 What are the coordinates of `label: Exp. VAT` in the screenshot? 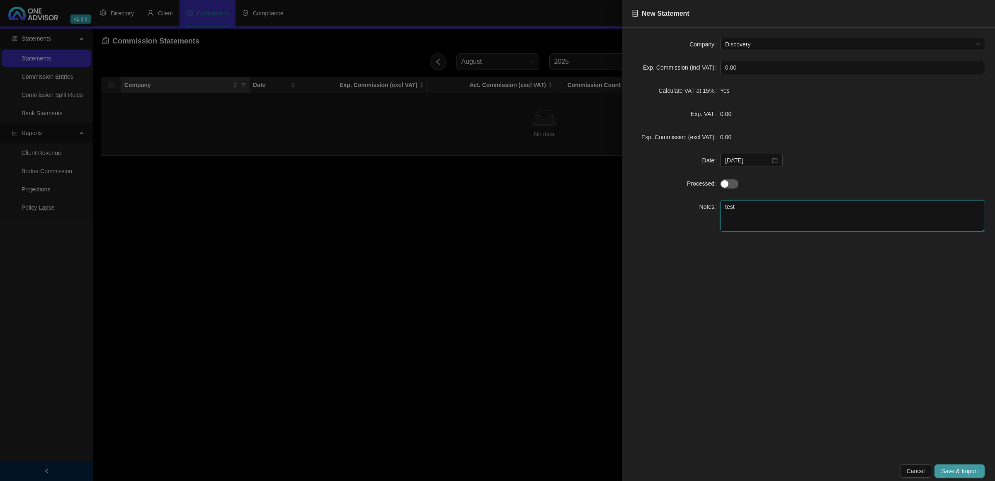 It's located at (705, 114).